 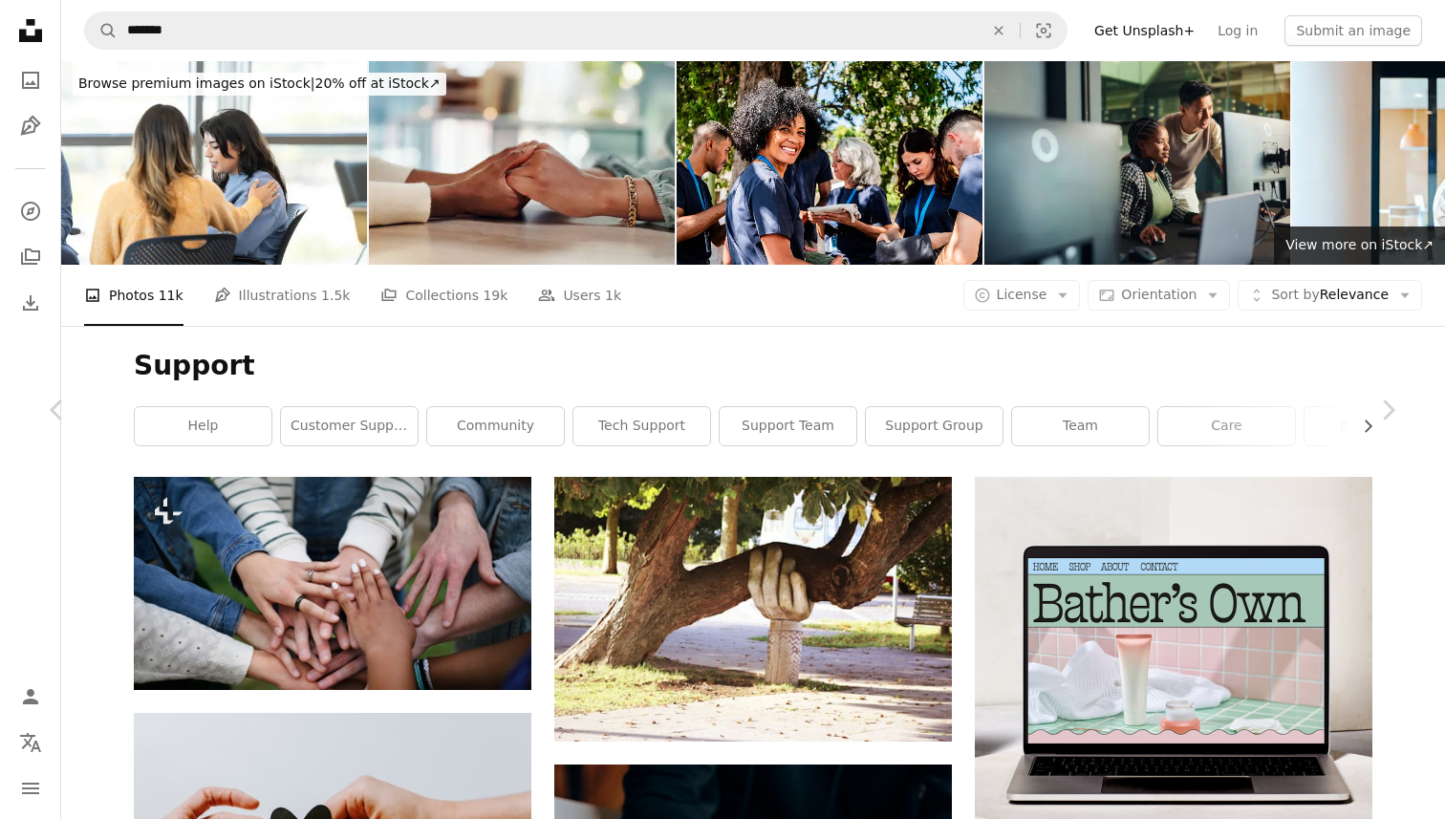 I want to click on button: Search Unsplash, so click(x=101, y=31).